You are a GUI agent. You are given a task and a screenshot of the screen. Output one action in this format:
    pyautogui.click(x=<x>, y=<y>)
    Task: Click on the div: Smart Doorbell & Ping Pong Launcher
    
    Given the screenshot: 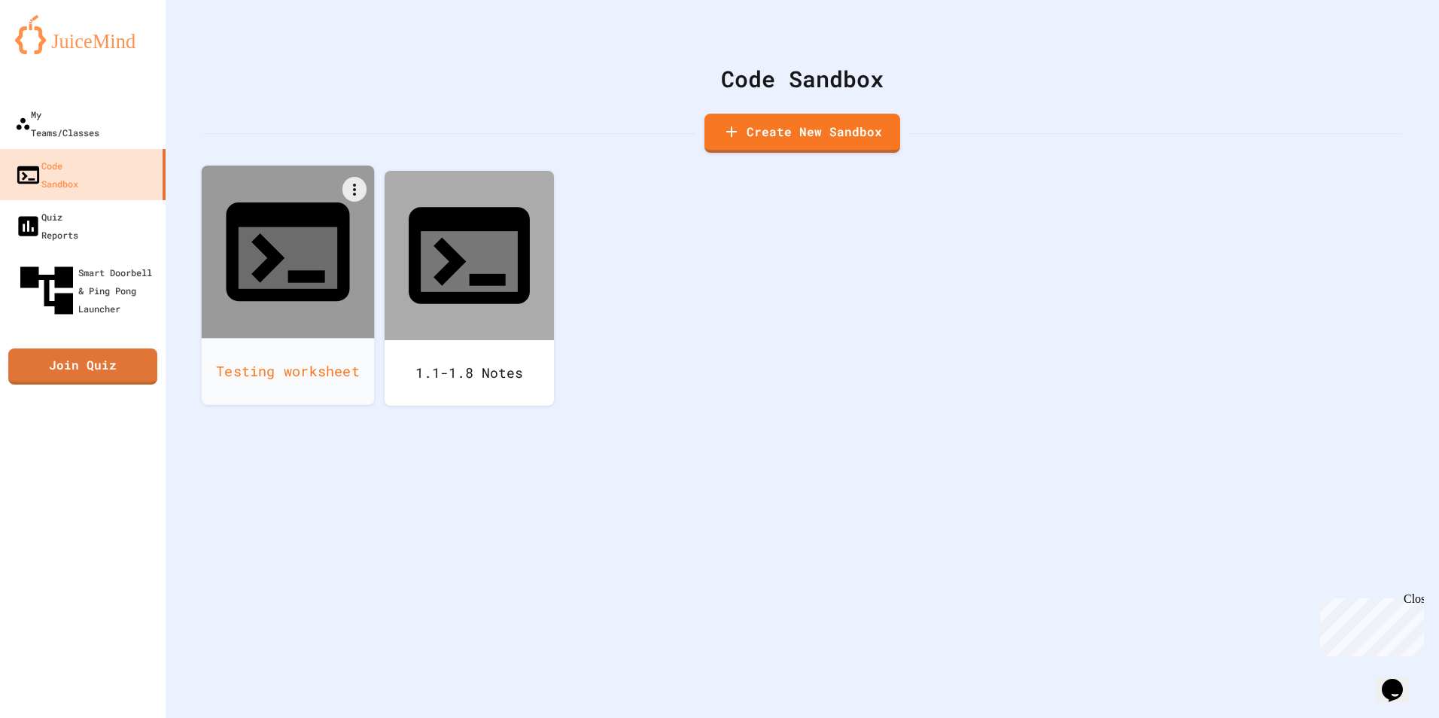 What is the action you would take?
    pyautogui.click(x=87, y=291)
    